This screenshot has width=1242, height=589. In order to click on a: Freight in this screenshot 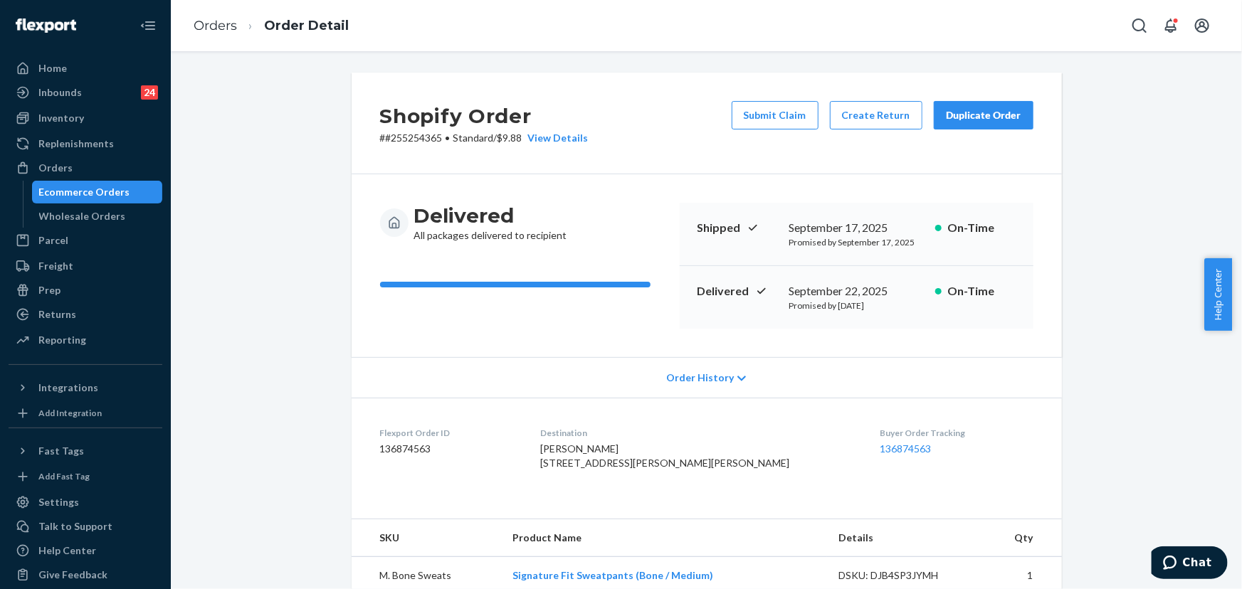, I will do `click(85, 266)`.